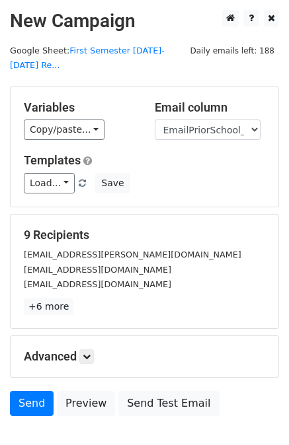  Describe the element at coordinates (144, 235) in the screenshot. I see `h5: 9 Recipients` at that location.